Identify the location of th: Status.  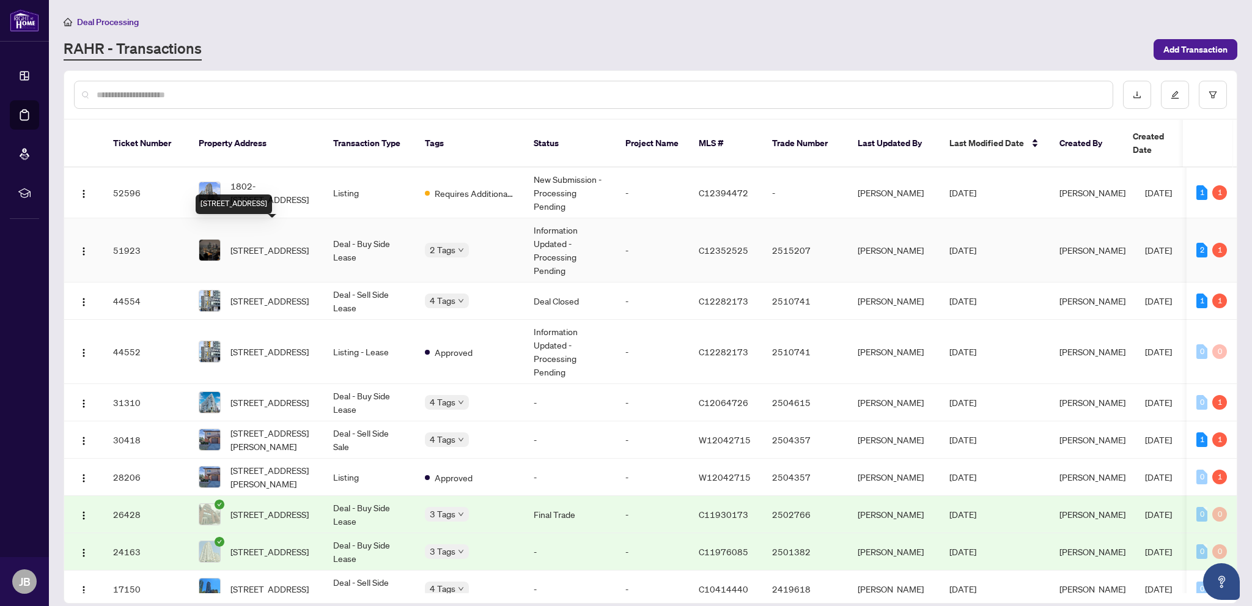
(570, 144).